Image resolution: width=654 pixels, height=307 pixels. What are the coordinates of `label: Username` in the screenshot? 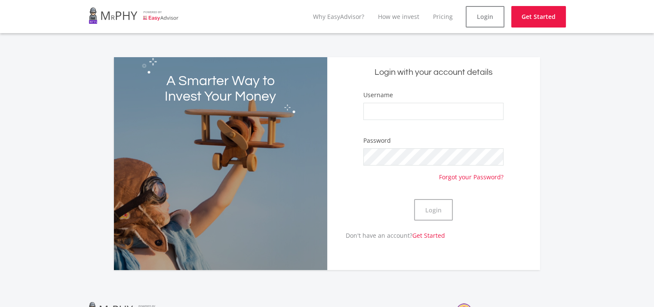 It's located at (378, 95).